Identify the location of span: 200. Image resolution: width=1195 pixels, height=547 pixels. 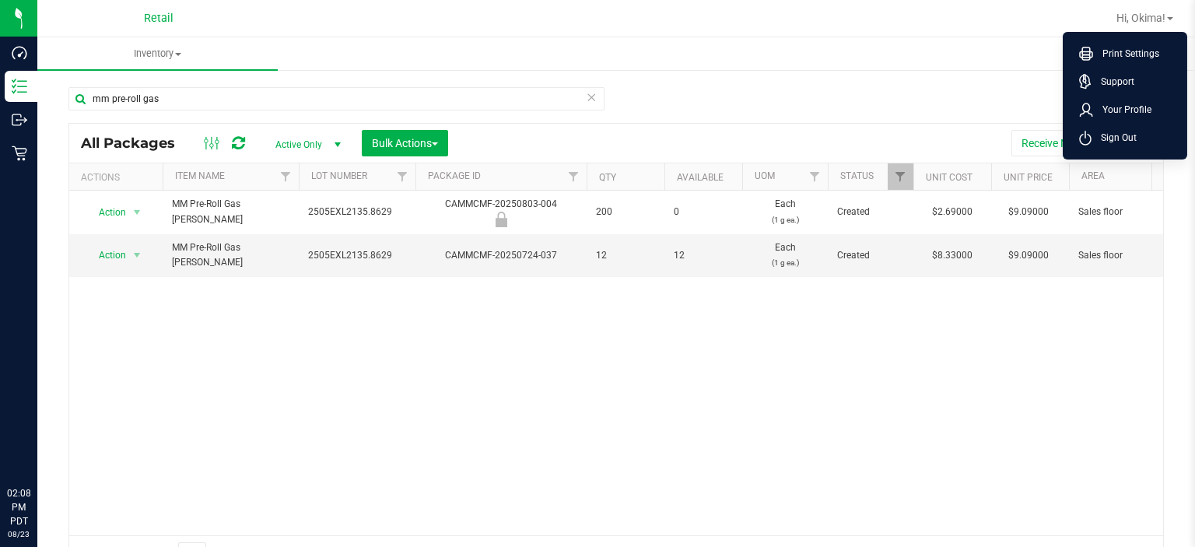
(626, 212).